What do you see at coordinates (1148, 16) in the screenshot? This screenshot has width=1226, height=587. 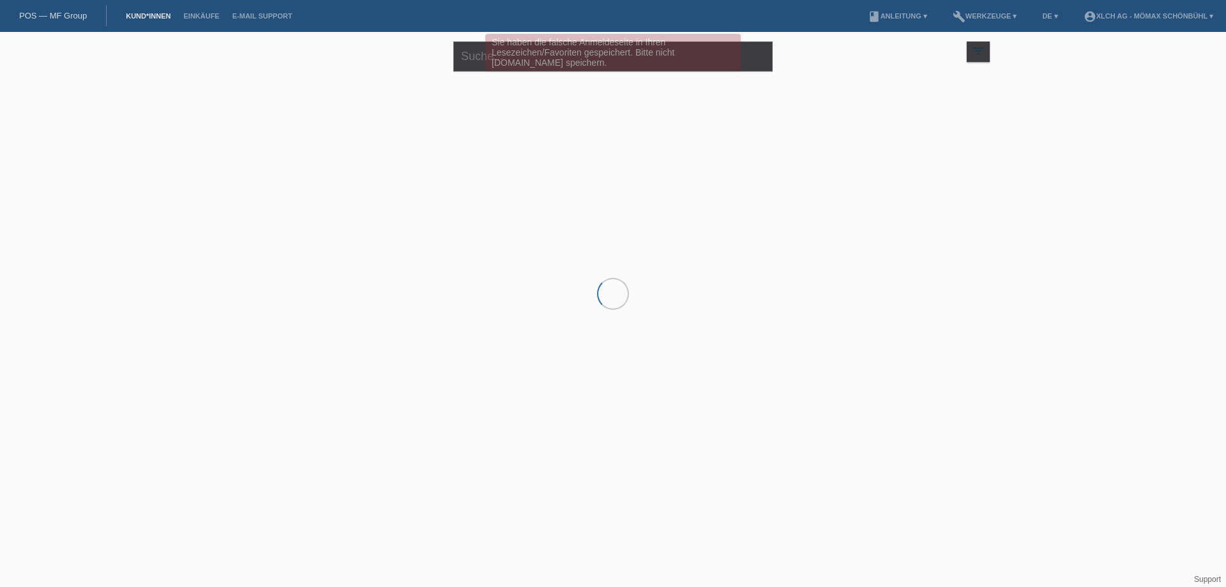 I see `a: account_circleXLCH AG - Mömax Schönbühl ▾` at bounding box center [1148, 16].